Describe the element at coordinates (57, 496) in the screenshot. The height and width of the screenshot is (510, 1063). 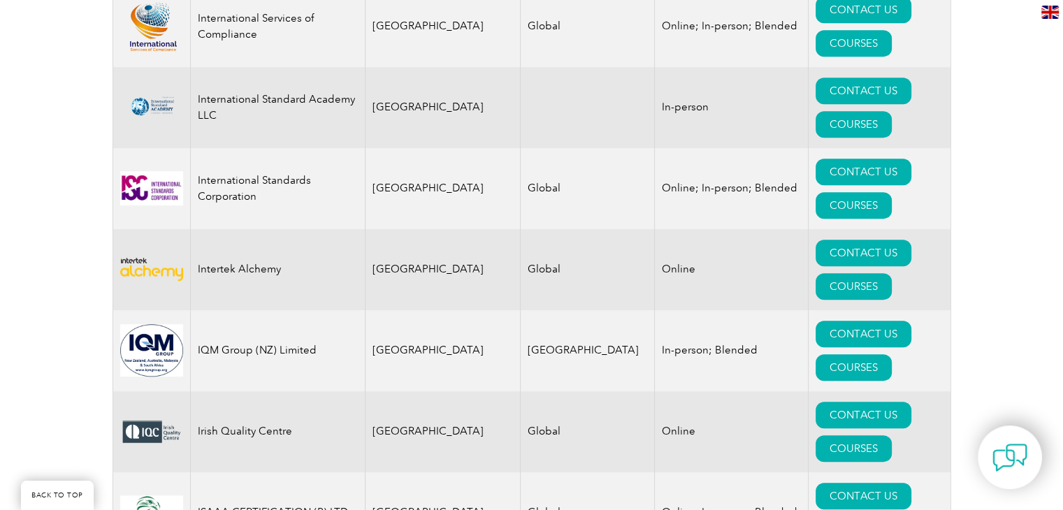
I see `a: BACK TO TOP` at that location.